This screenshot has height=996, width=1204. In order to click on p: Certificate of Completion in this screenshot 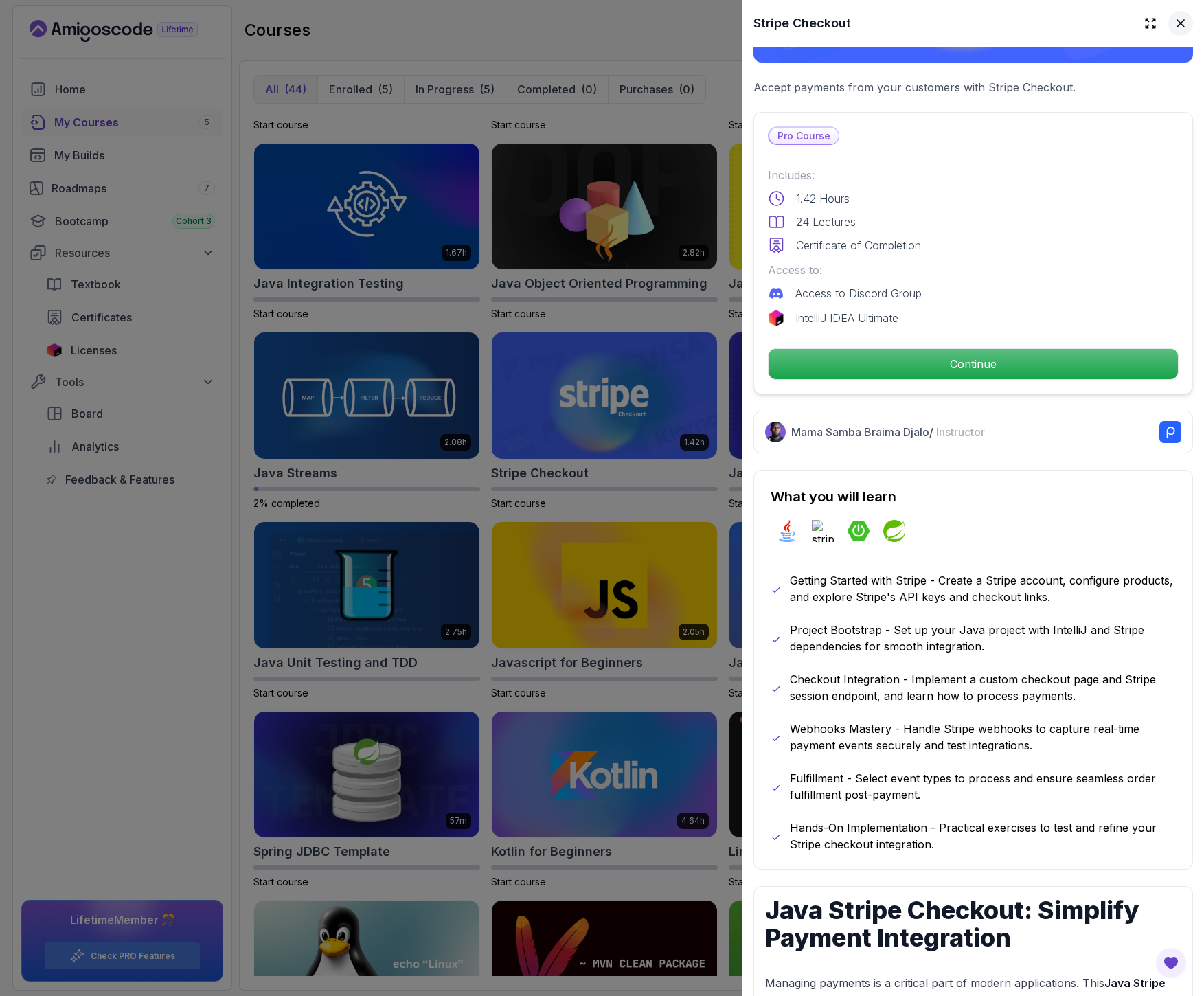, I will do `click(859, 245)`.